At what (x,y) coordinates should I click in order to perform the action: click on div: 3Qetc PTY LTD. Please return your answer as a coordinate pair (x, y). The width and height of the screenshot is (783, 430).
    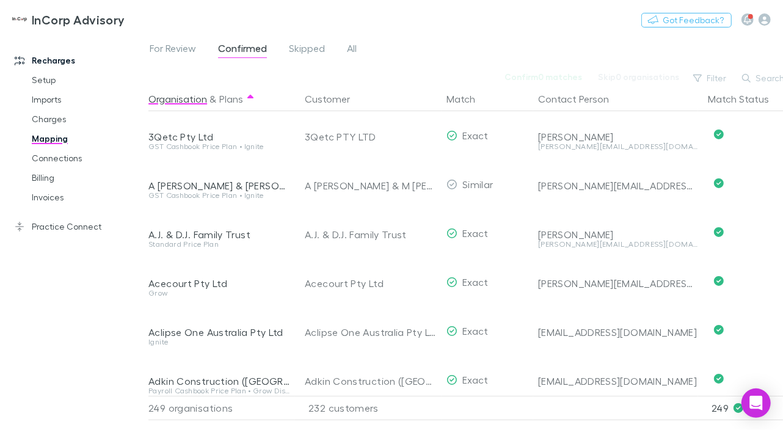
    Looking at the image, I should click on (371, 137).